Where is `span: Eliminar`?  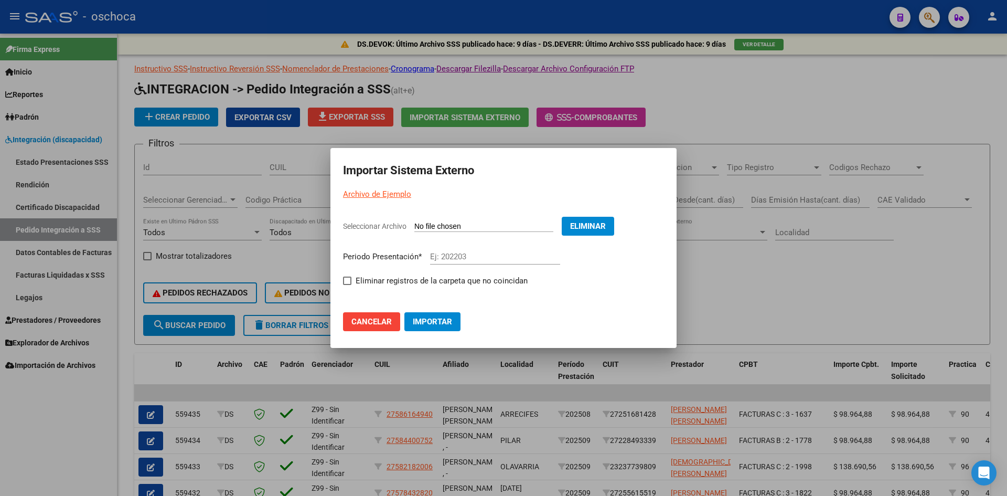
span: Eliminar is located at coordinates (588, 226).